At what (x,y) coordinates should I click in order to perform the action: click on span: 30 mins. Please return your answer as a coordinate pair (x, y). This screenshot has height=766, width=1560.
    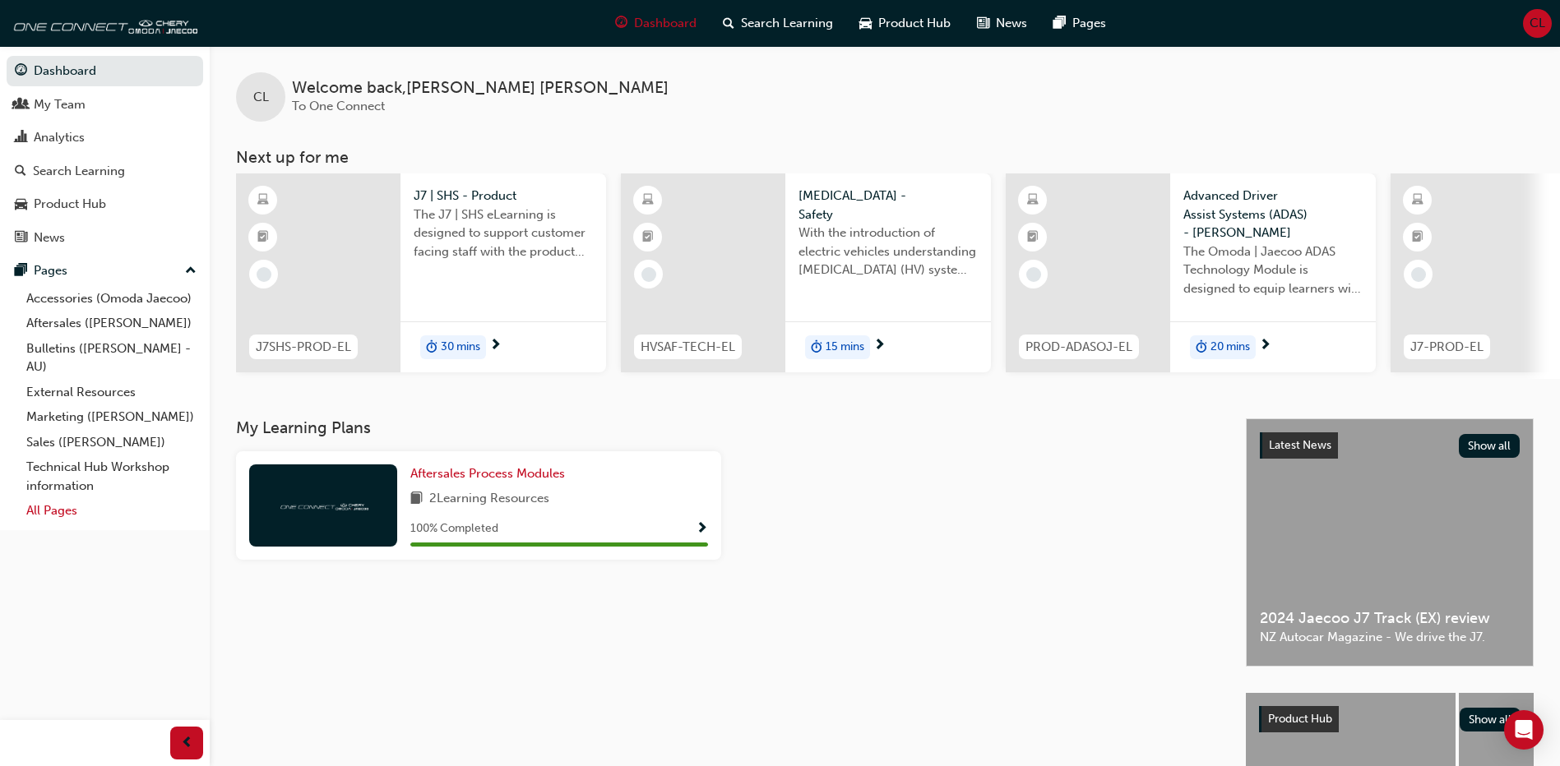
    Looking at the image, I should click on (460, 347).